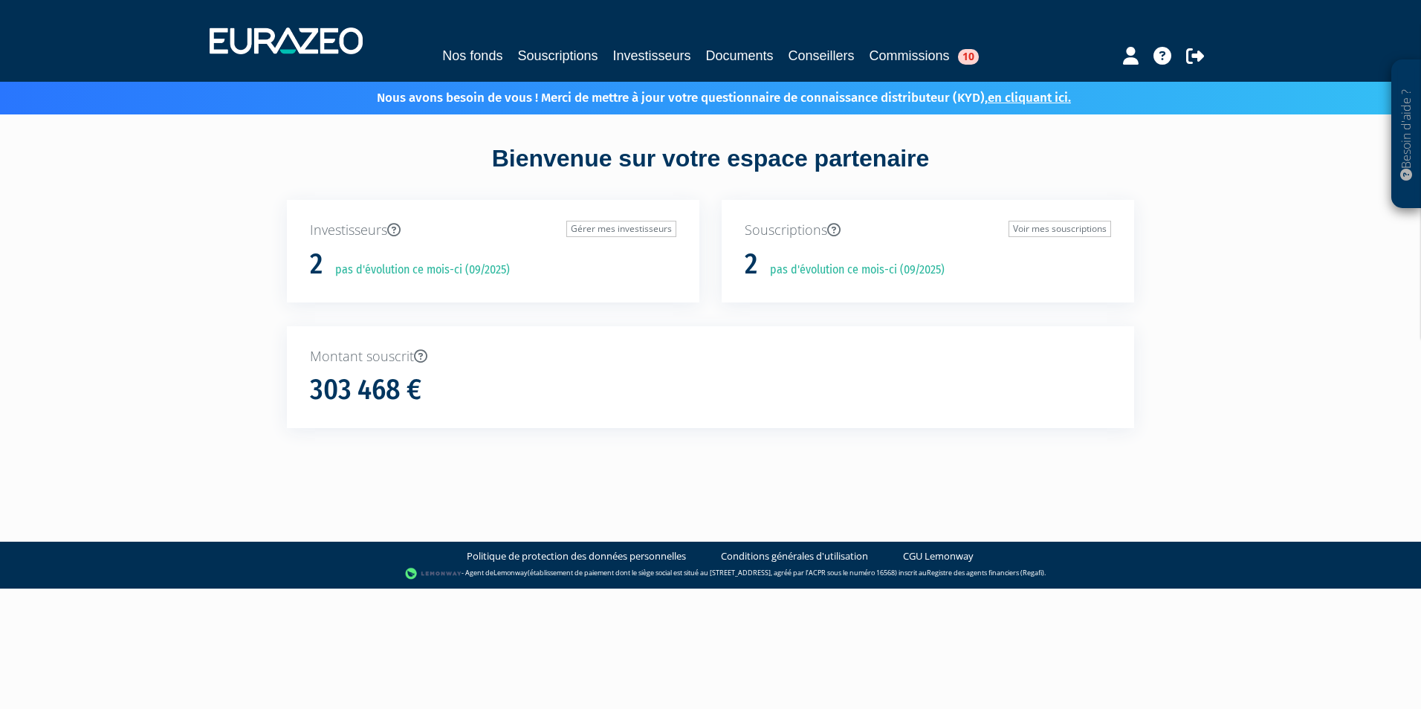  I want to click on a: Lemonway, so click(511, 573).